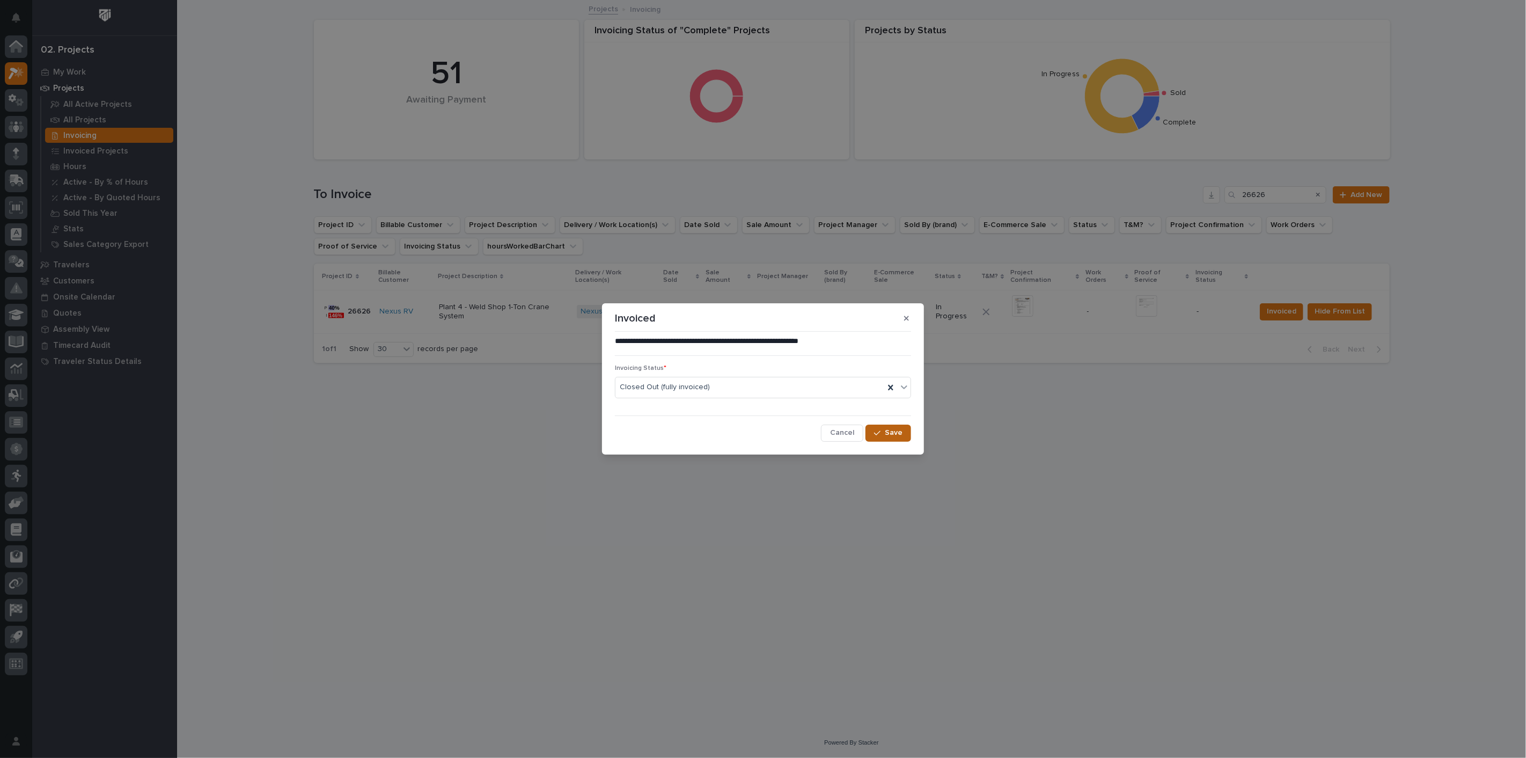 The height and width of the screenshot is (758, 1526). Describe the element at coordinates (641, 368) in the screenshot. I see `span: Invoicing Status` at that location.